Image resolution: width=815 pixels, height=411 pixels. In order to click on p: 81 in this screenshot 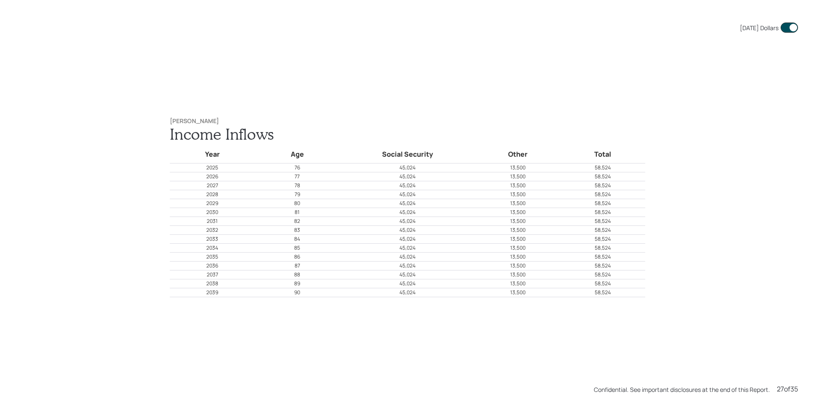, I will do `click(297, 212)`.